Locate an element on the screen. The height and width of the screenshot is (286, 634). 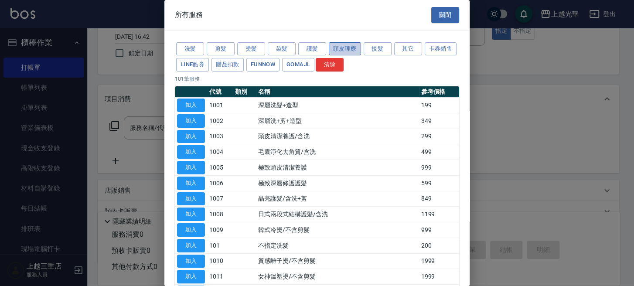
td: 極致頭皮清潔養護 is located at coordinates (338, 168).